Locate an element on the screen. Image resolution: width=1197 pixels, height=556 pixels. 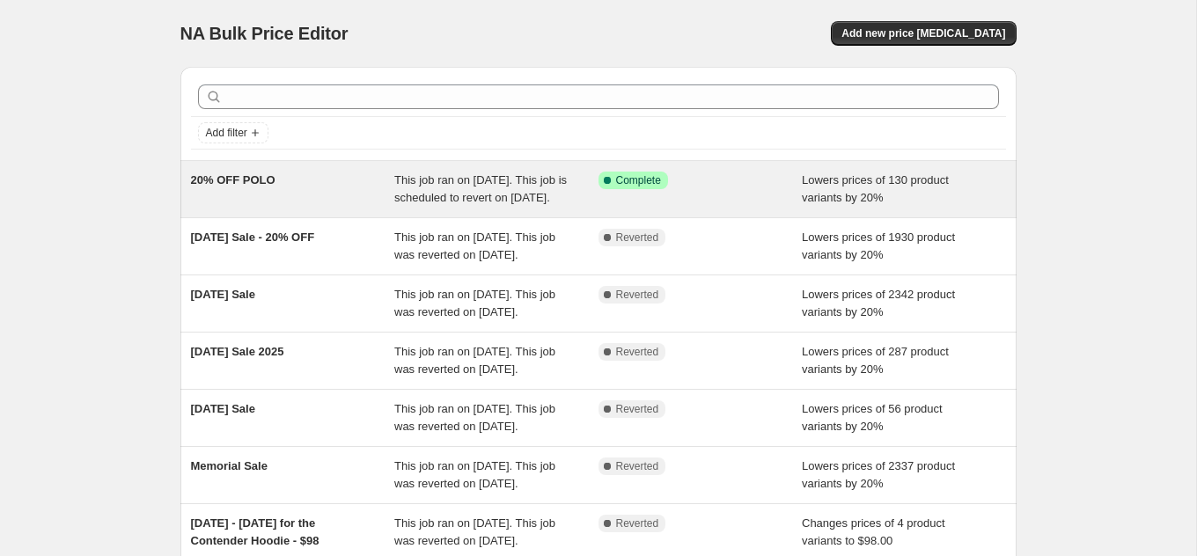
span: 20% OFF POLO is located at coordinates (233, 180).